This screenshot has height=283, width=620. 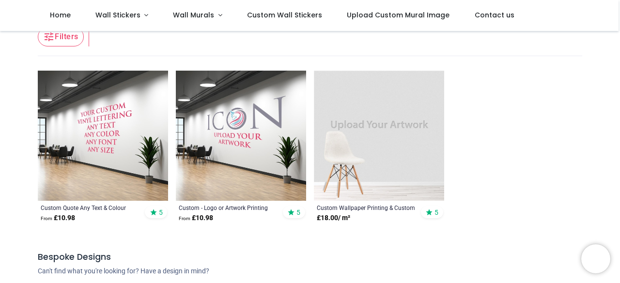 What do you see at coordinates (61, 37) in the screenshot?
I see `button: Filters` at bounding box center [61, 37].